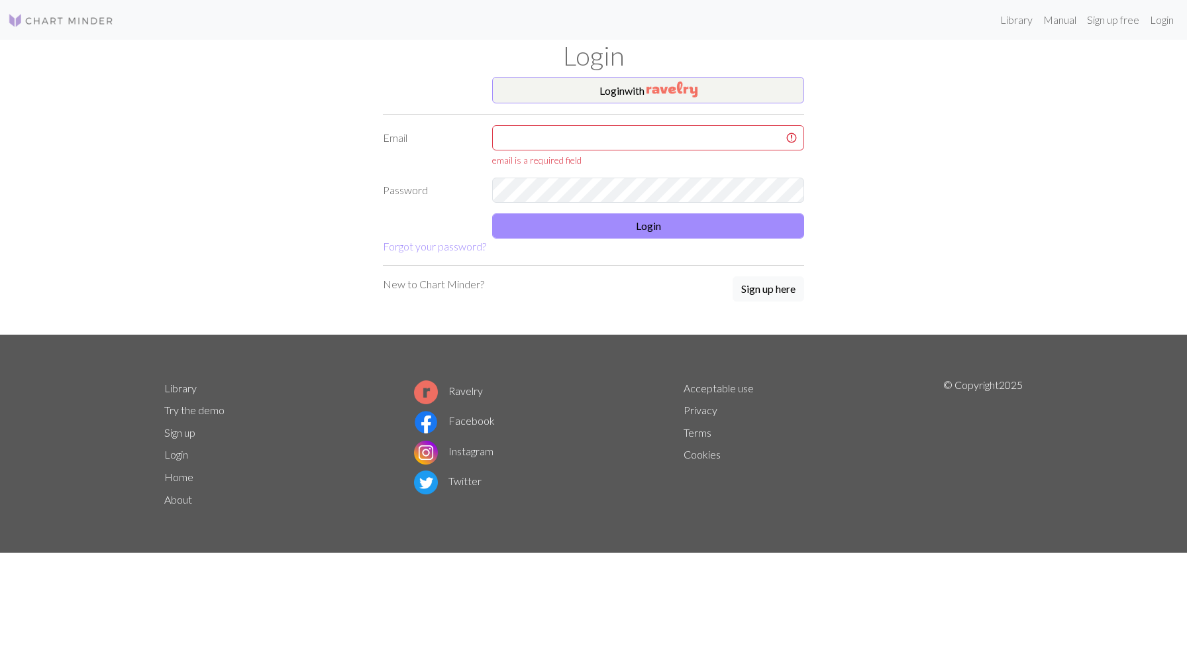  Describe the element at coordinates (454, 450) in the screenshot. I see `a: Instagram` at that location.